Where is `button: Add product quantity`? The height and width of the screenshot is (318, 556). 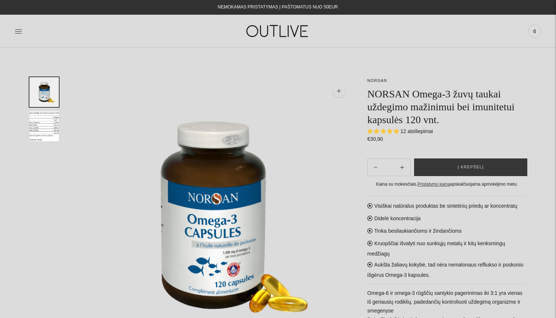
button: Add product quantity is located at coordinates (375, 167).